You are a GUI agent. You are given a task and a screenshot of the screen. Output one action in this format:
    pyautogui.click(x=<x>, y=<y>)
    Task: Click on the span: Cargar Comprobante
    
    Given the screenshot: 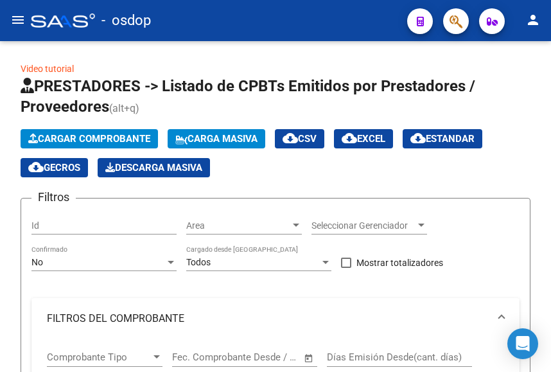 What is the action you would take?
    pyautogui.click(x=89, y=139)
    